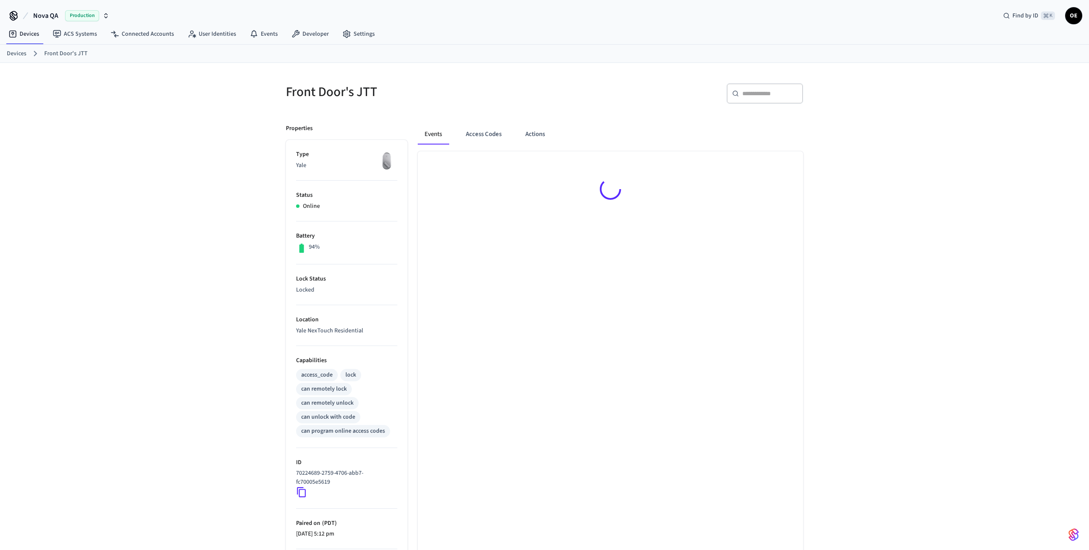 Image resolution: width=1089 pixels, height=550 pixels. Describe the element at coordinates (75, 34) in the screenshot. I see `a: ACS Systems` at that location.